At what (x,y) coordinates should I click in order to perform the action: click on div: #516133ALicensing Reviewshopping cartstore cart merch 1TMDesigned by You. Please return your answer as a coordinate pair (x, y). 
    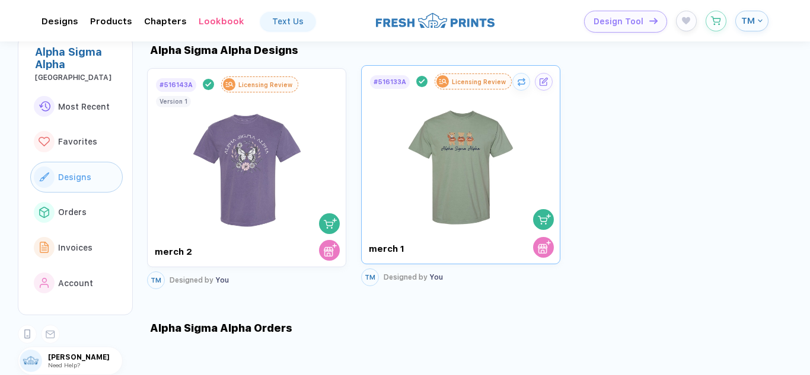
    Looking at the image, I should click on (461, 179).